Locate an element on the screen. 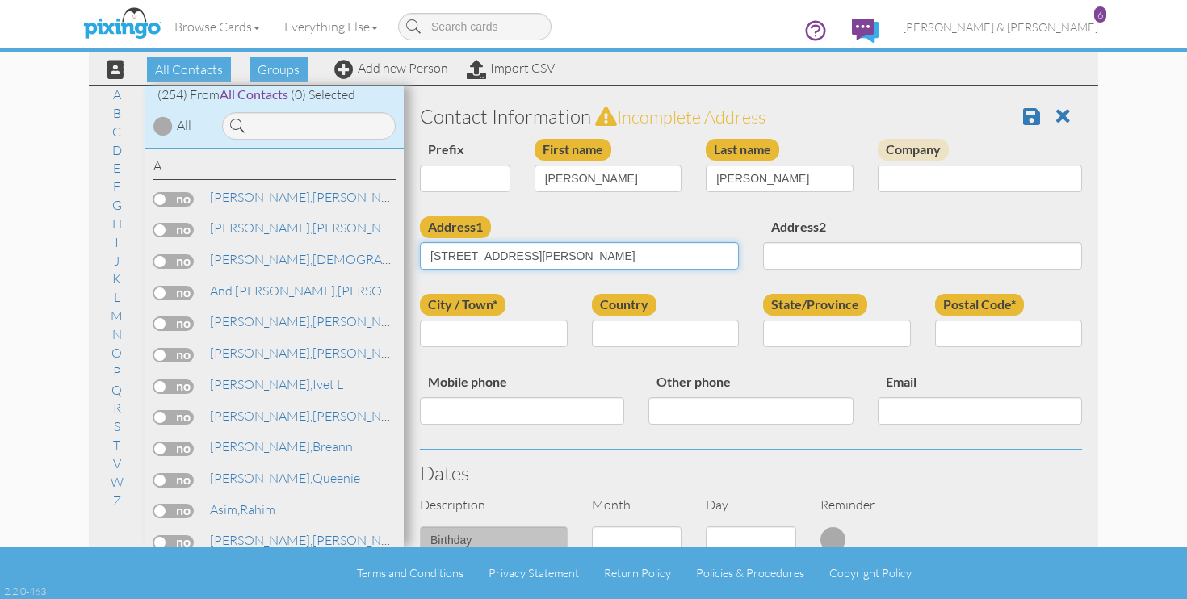 The width and height of the screenshot is (1187, 599). a: I is located at coordinates (116, 242).